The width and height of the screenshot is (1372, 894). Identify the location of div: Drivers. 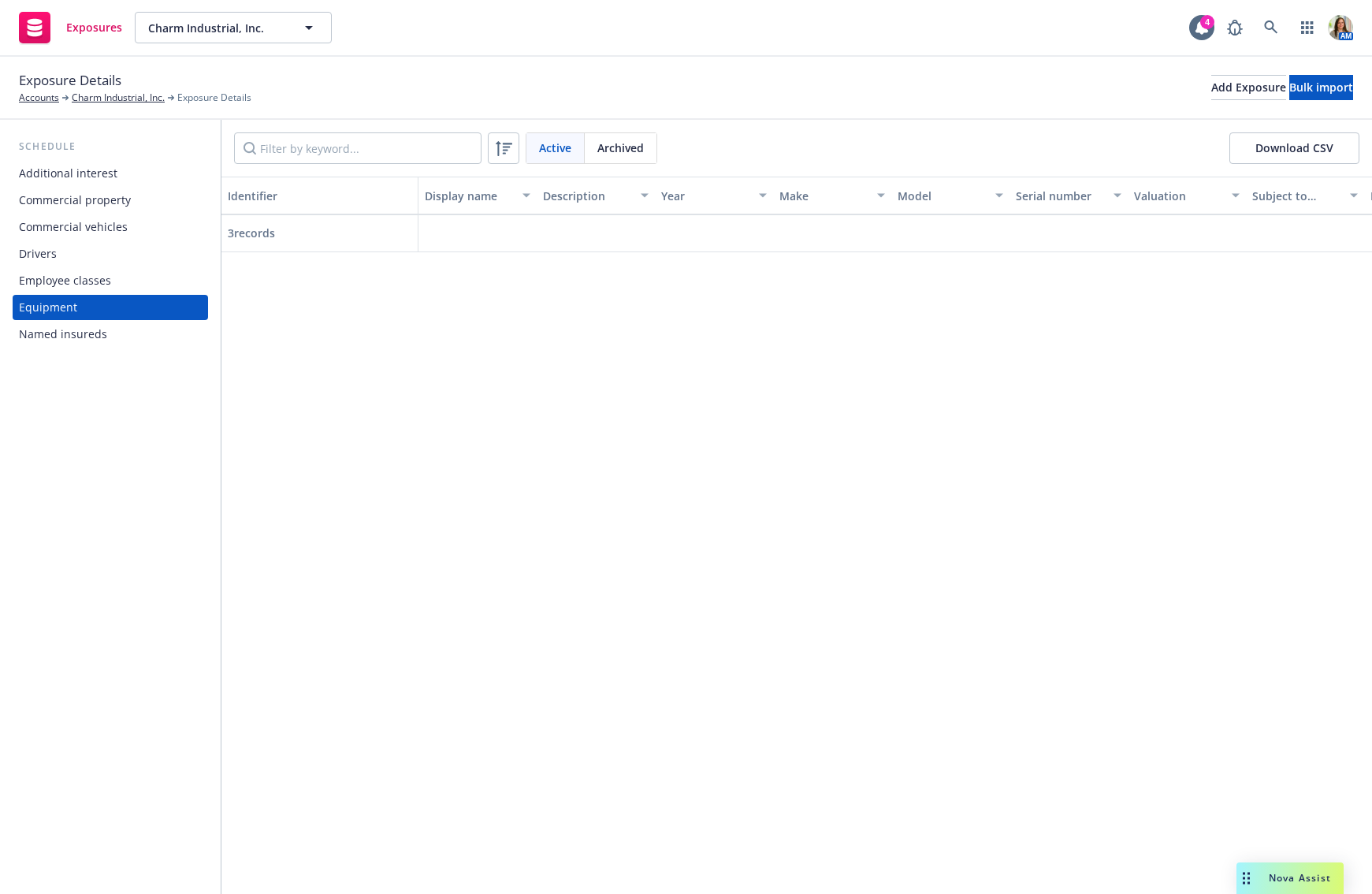
(38, 254).